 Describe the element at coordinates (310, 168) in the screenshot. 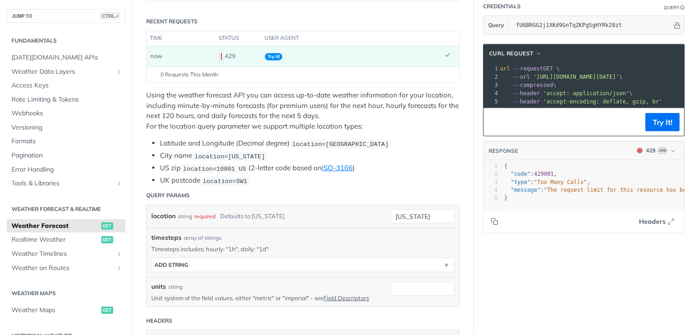

I see `li: US zip (2-letter code based on )` at that location.